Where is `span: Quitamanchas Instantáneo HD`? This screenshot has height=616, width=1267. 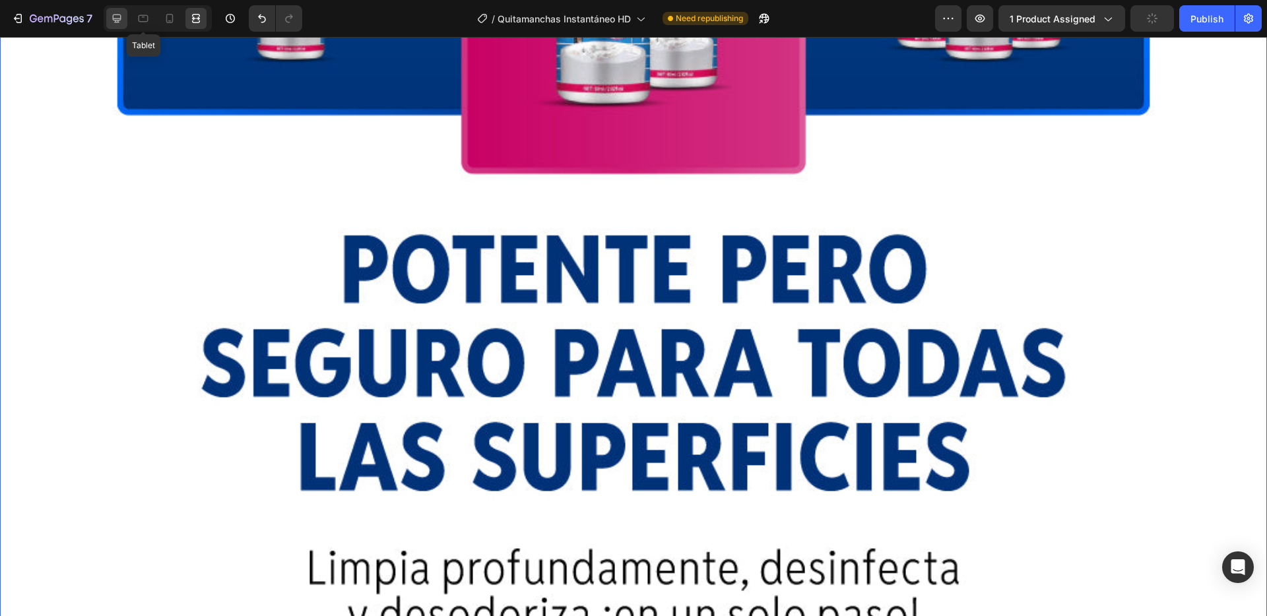 span: Quitamanchas Instantáneo HD is located at coordinates (564, 18).